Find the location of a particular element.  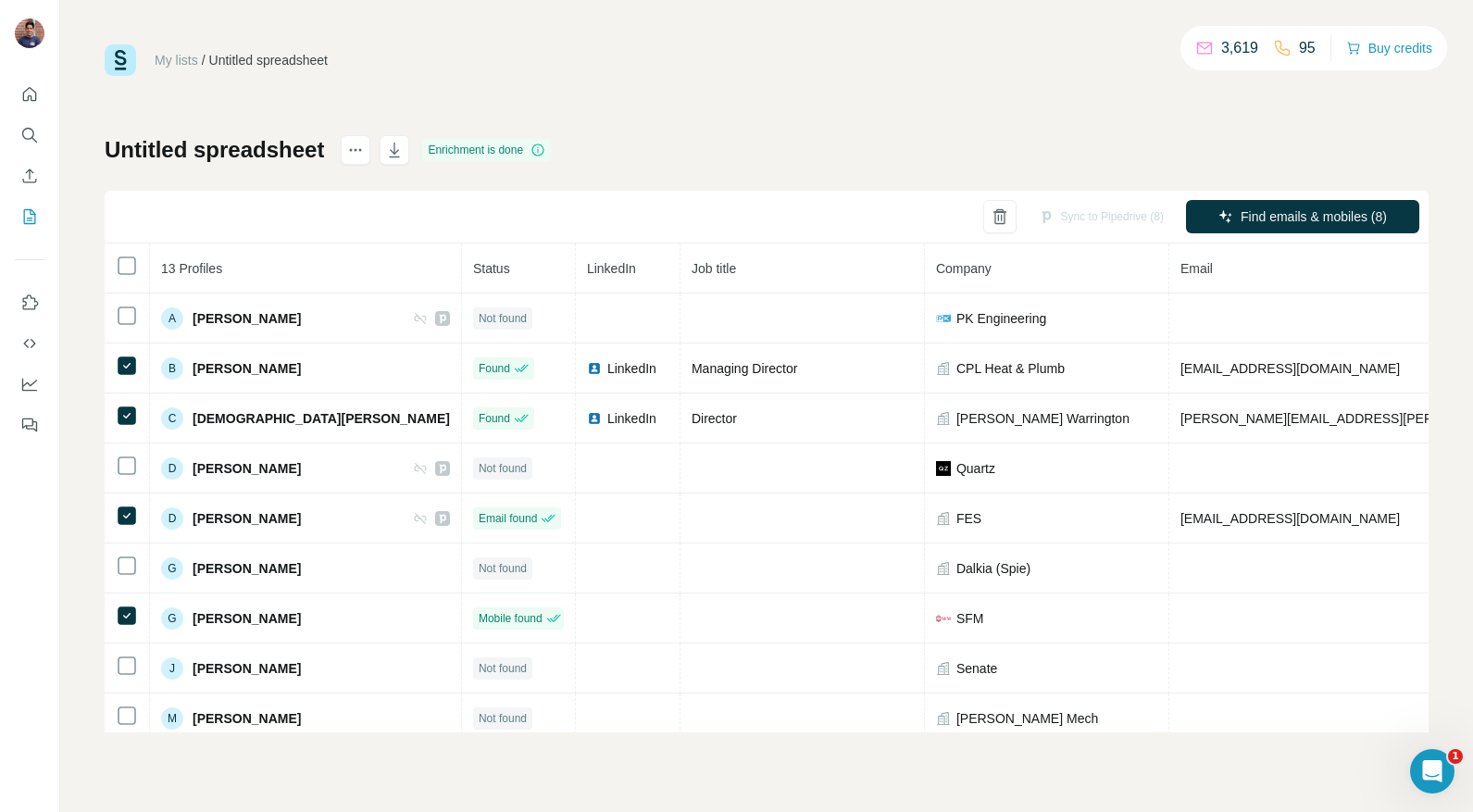

span: CPL Heat & Plumb is located at coordinates (1010, 369).